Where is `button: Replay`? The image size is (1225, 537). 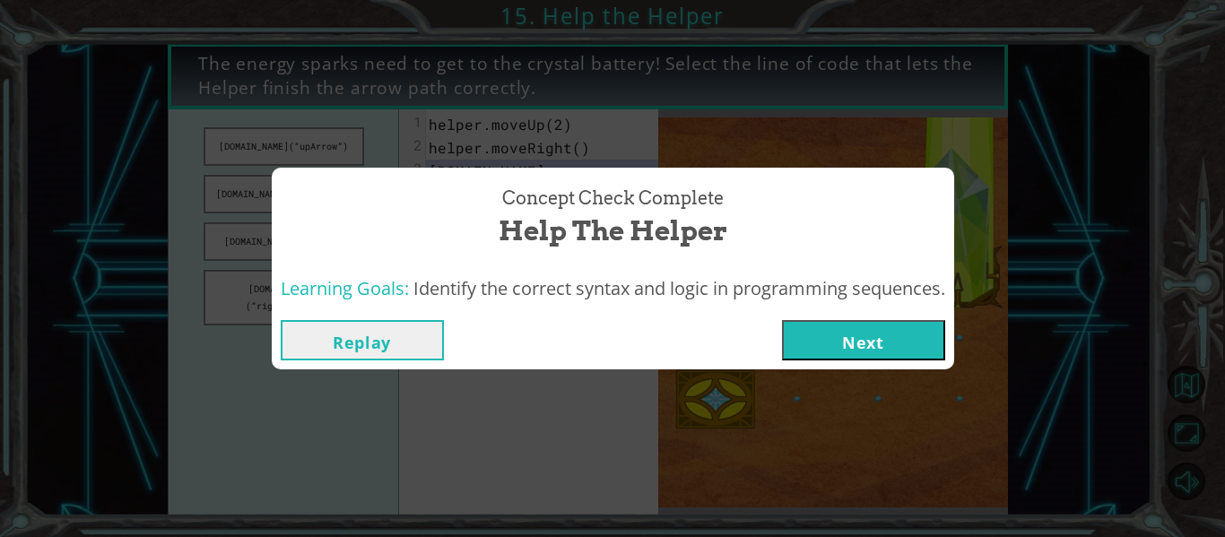
button: Replay is located at coordinates (362, 340).